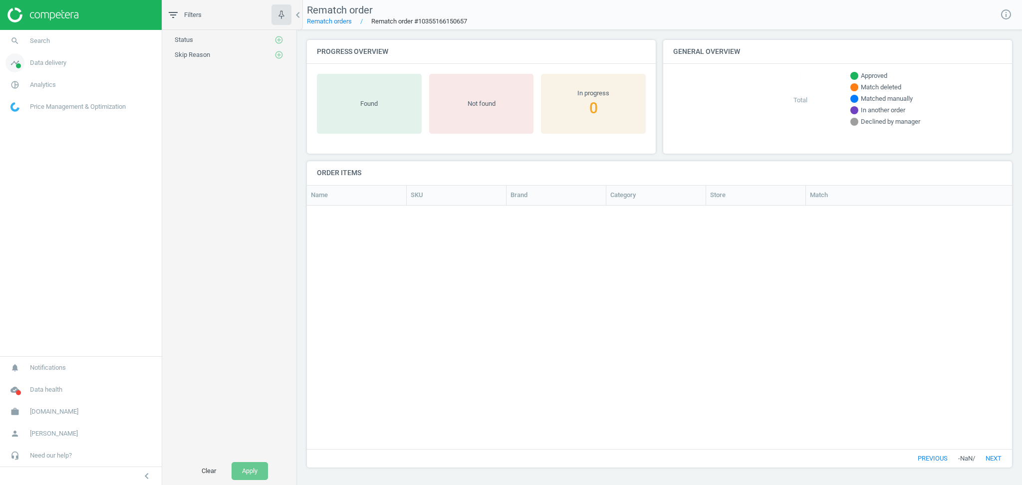  I want to click on img: ajHJNr6hYgQAAAAASUVORK5CYII=, so click(43, 15).